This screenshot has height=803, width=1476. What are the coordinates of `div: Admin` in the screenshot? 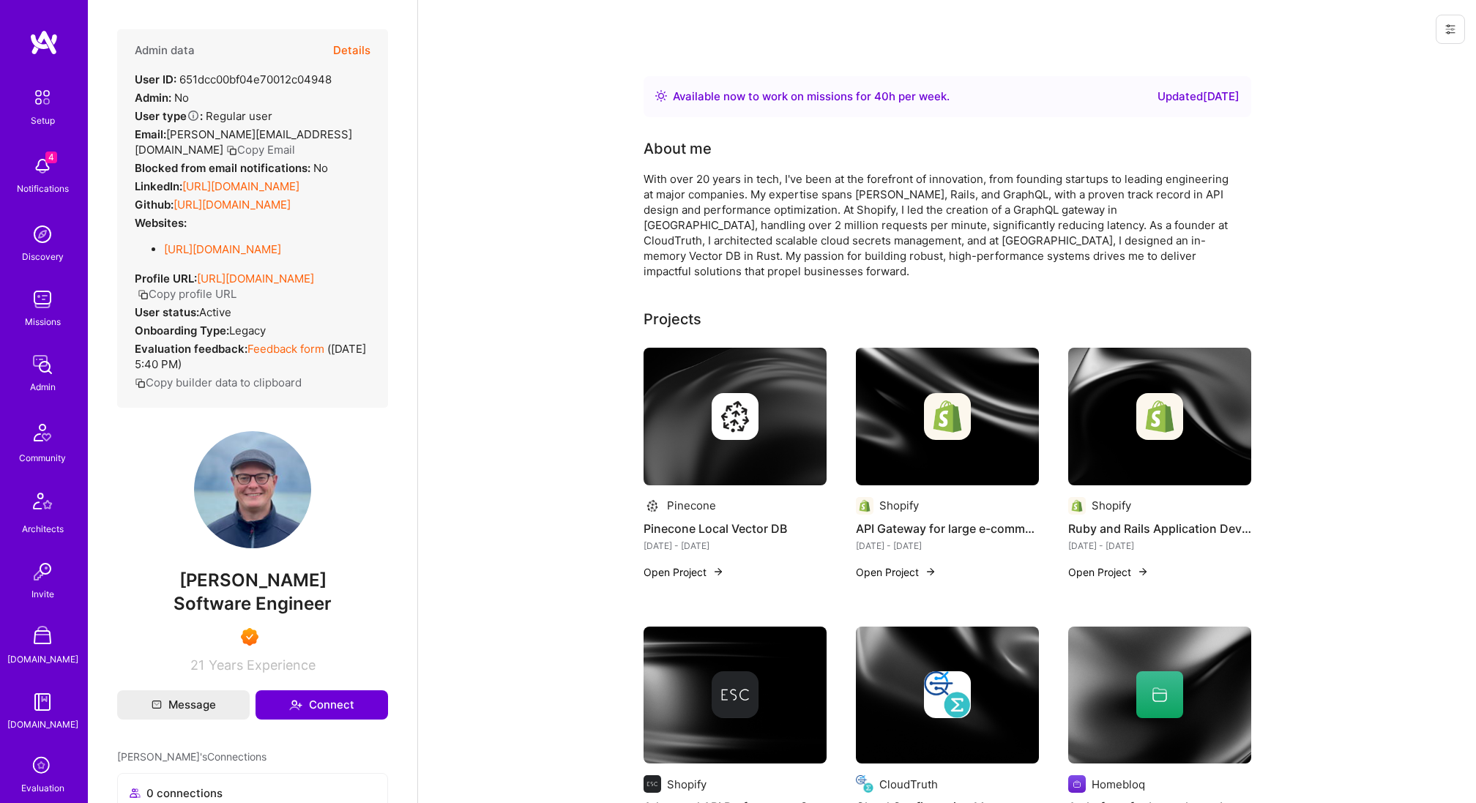 It's located at (42, 387).